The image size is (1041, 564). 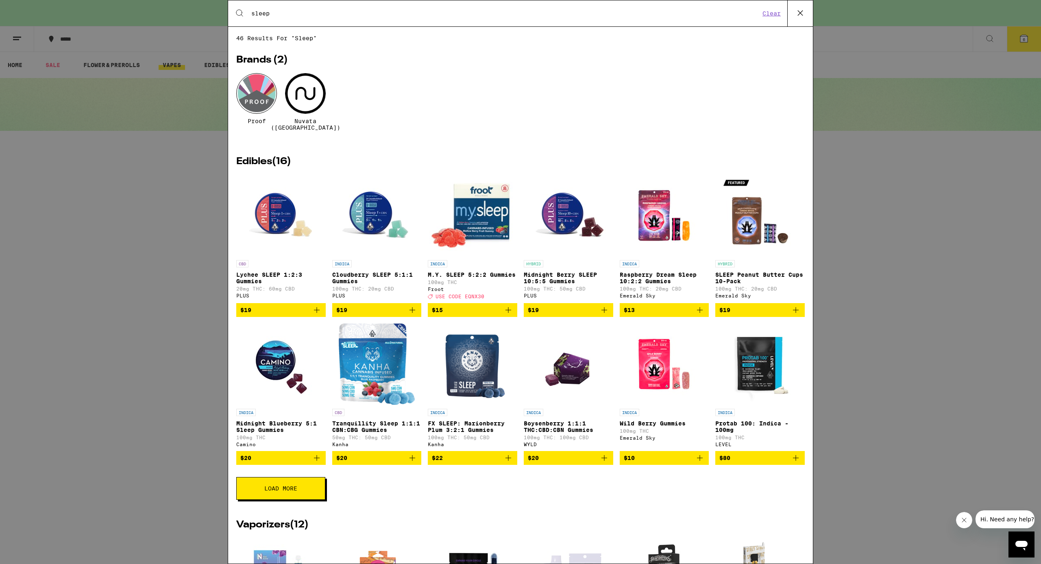 I want to click on input: Search for products & categories, so click(x=505, y=13).